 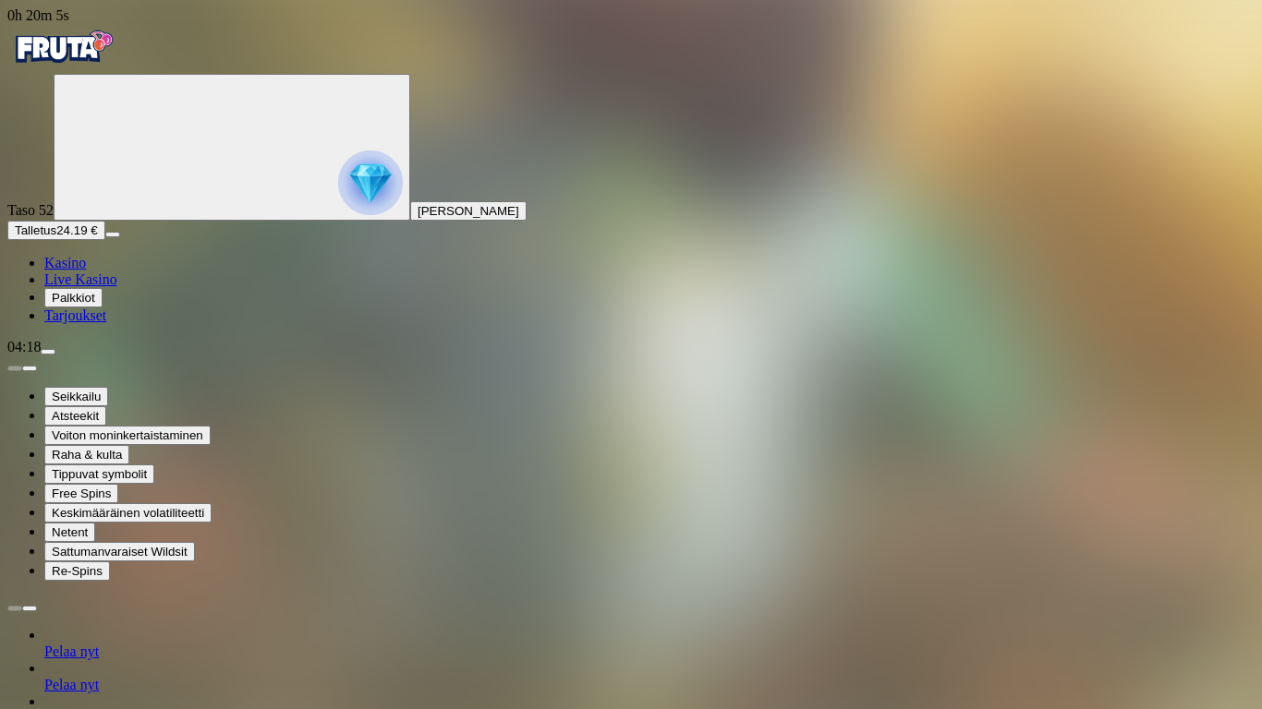 I want to click on button: Keskimääräinen volatiliteetti, so click(x=127, y=513).